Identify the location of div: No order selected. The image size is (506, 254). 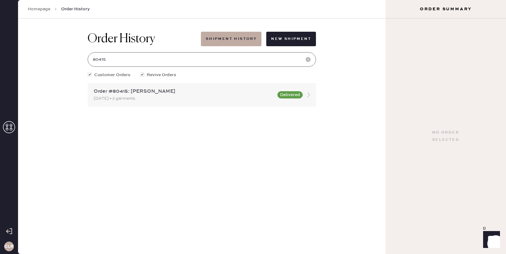
(446, 136).